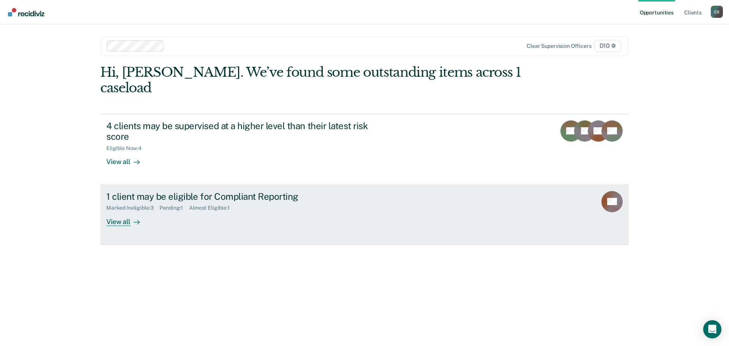 Image resolution: width=729 pixels, height=346 pixels. Describe the element at coordinates (127, 148) in the screenshot. I see `div: Eligible Now : 4` at that location.